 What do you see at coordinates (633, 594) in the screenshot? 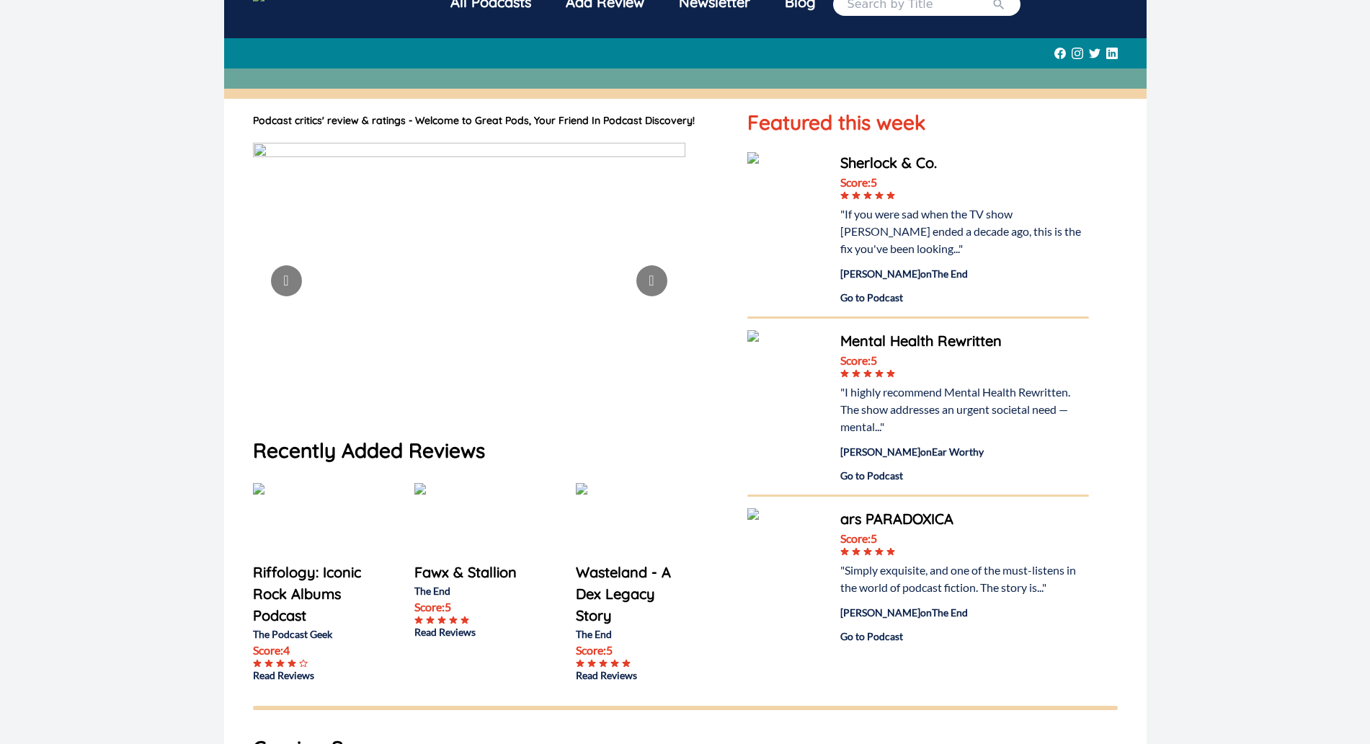
I see `a: Wasteland - A Dex Legacy Story` at bounding box center [633, 594].